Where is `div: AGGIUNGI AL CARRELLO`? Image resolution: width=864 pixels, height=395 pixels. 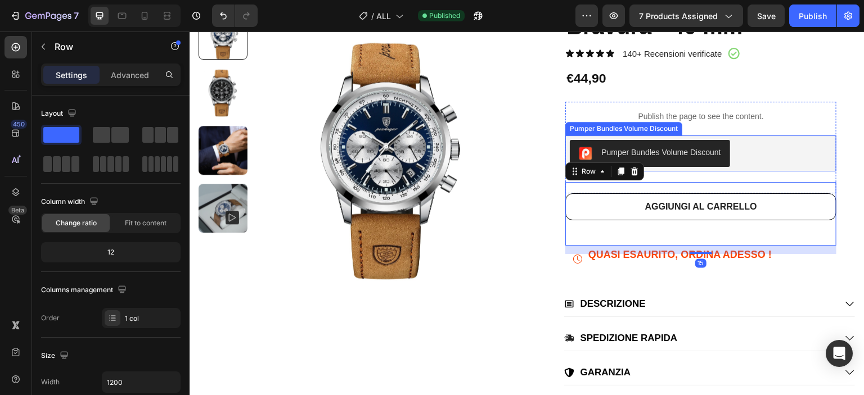 div: AGGIUNGI AL CARRELLO is located at coordinates (511, 175).